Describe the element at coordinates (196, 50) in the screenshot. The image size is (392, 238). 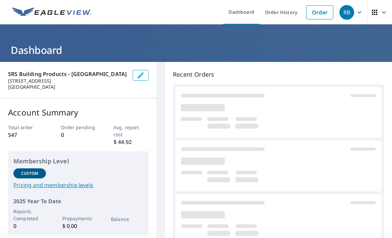
I see `h1: Dashboard` at that location.